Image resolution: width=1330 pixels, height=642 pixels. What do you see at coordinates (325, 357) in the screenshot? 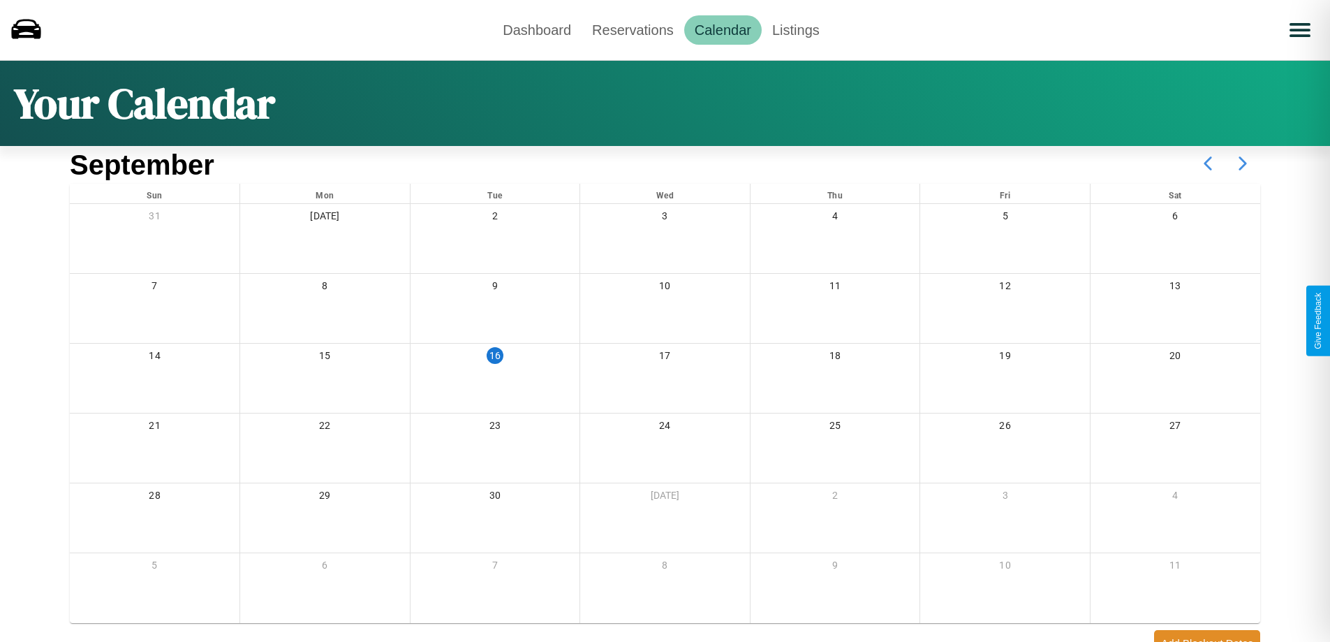
I see `div: 15` at bounding box center [325, 357].